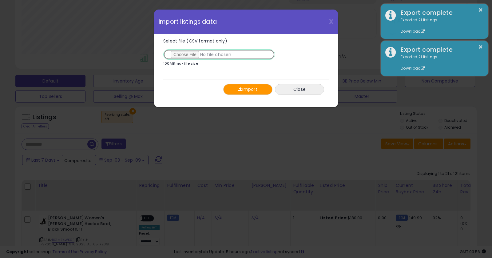 This screenshot has width=492, height=258. Describe the element at coordinates (300, 89) in the screenshot. I see `button: Close` at that location.